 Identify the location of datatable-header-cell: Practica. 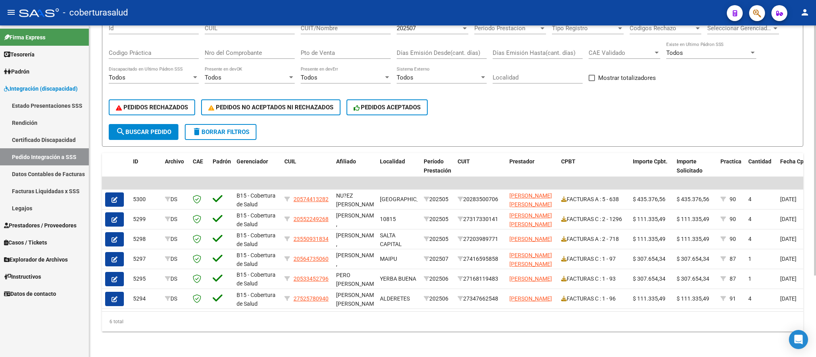
(731, 171).